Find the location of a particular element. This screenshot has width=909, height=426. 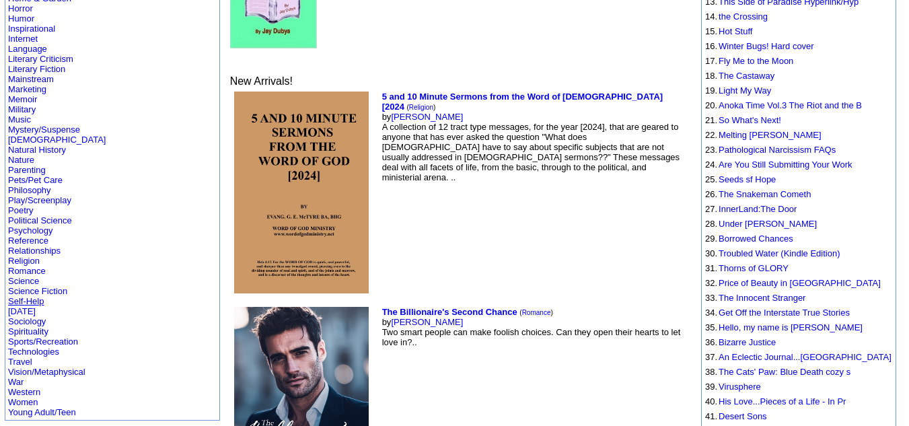

a: Sports/Recreation is located at coordinates (43, 341).